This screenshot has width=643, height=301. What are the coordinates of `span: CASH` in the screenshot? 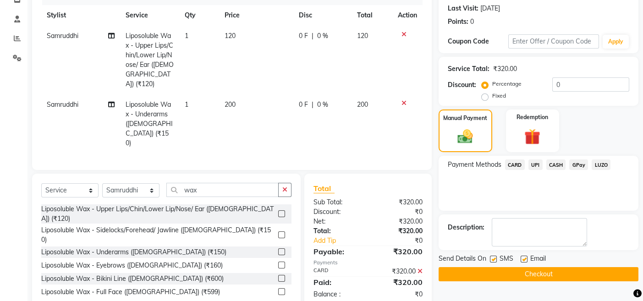 It's located at (556, 164).